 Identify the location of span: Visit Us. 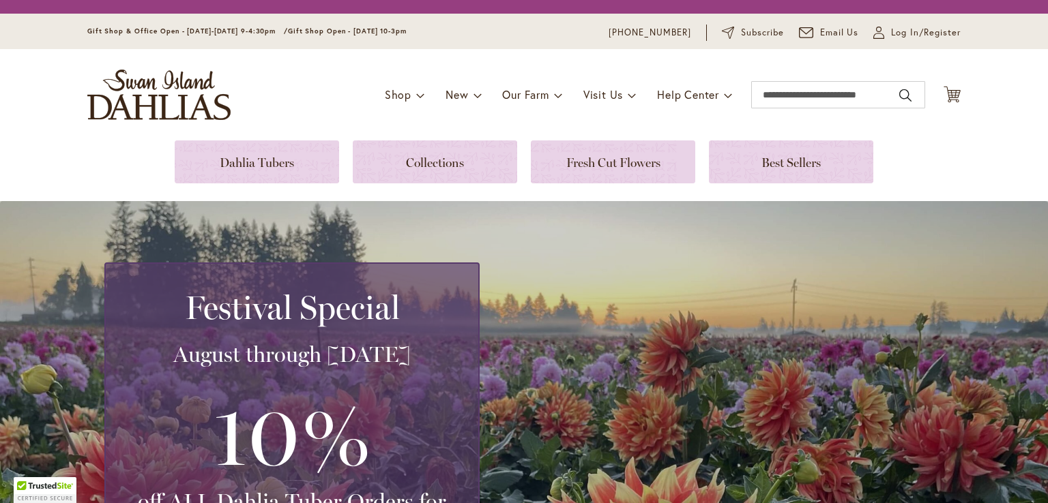
(603, 94).